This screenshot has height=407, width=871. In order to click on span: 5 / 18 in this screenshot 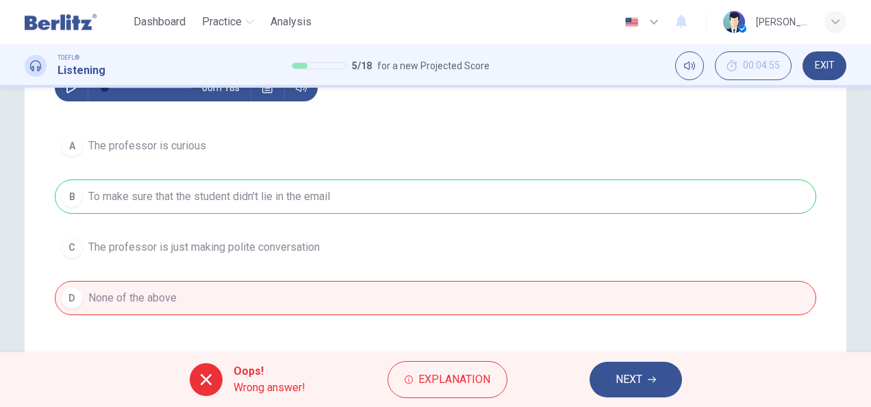, I will do `click(362, 66)`.